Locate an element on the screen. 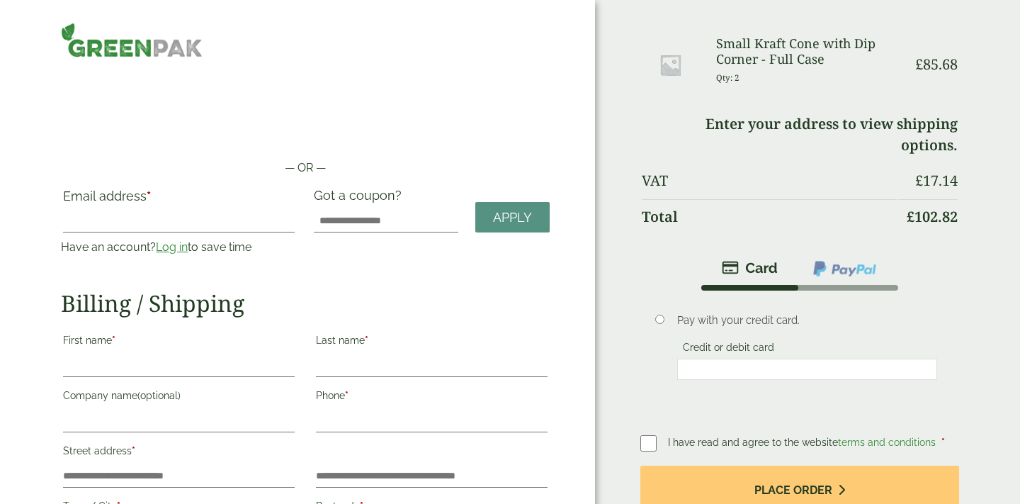 Image resolution: width=1020 pixels, height=504 pixels. bdi: 102.82 is located at coordinates (932, 216).